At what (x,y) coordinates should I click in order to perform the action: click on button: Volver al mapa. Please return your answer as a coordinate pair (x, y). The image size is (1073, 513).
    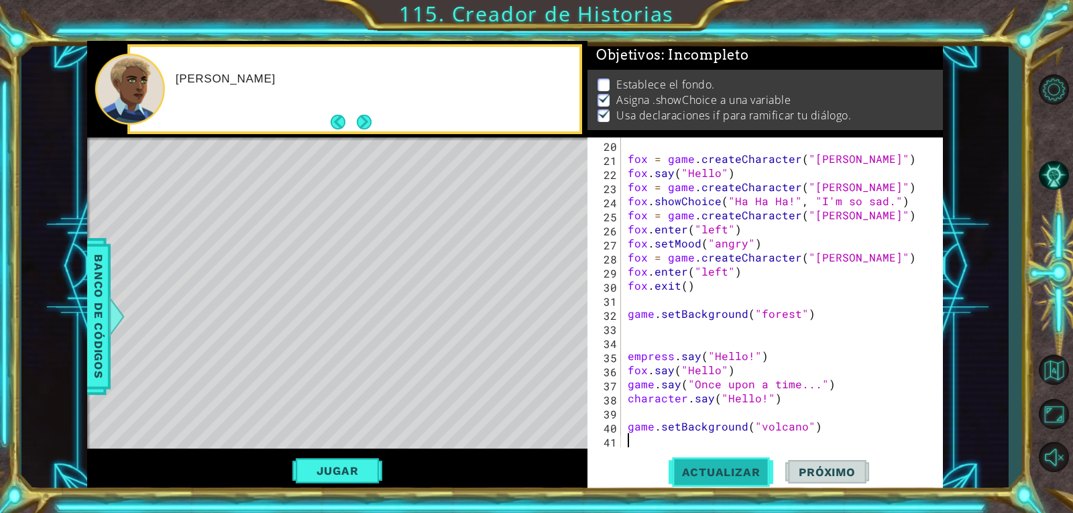
    Looking at the image, I should click on (1054, 370).